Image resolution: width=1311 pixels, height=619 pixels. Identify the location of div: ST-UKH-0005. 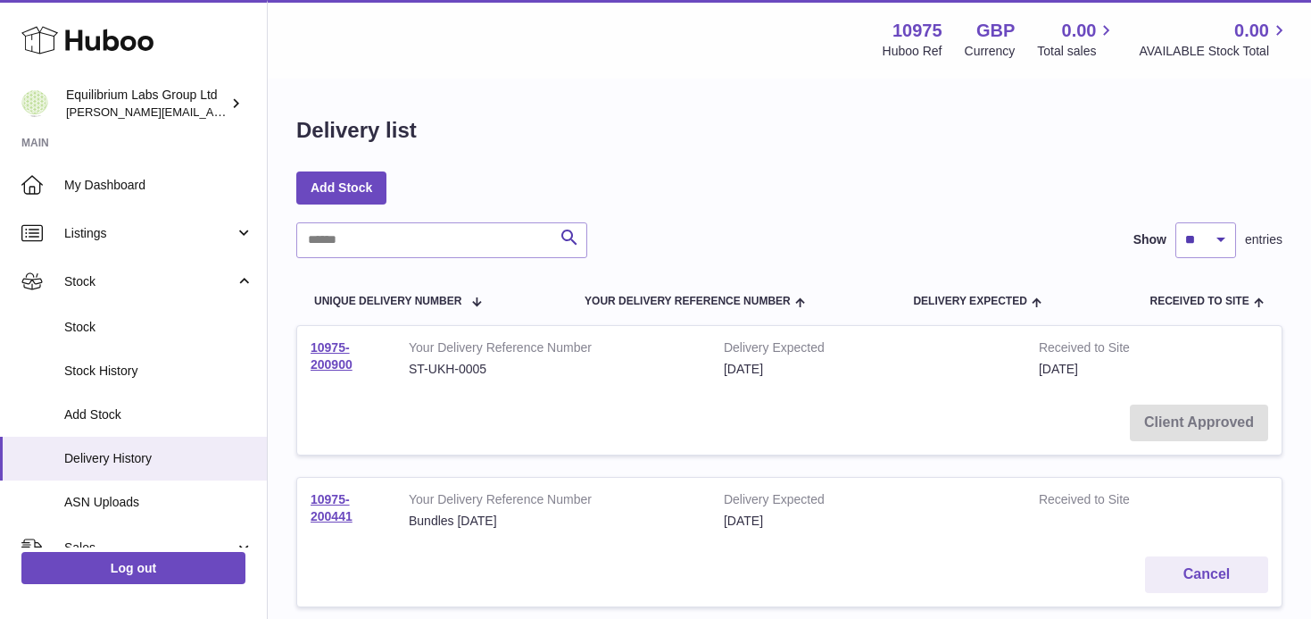
(553, 369).